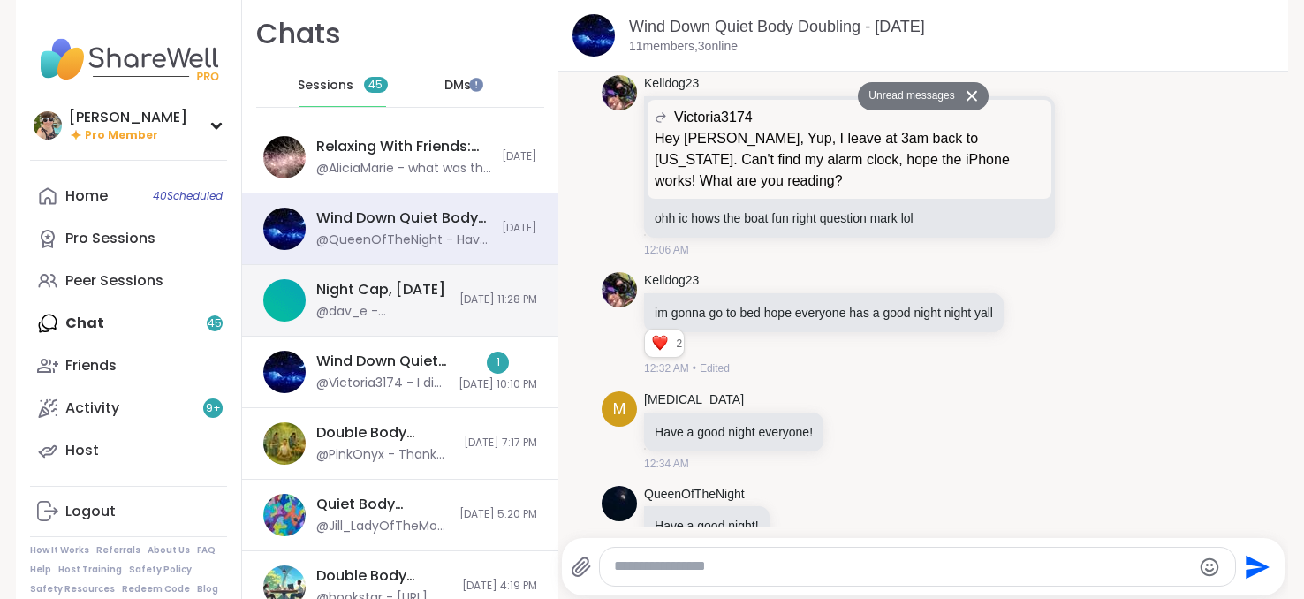  What do you see at coordinates (92, 408) in the screenshot?
I see `div: Activity` at bounding box center [92, 408].